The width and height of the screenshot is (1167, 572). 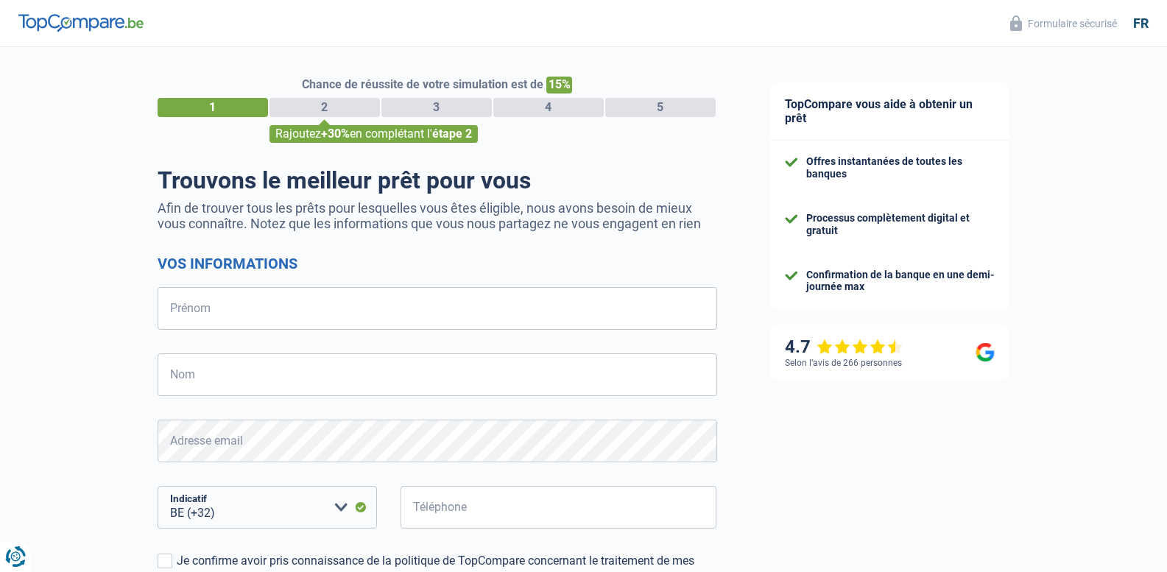 What do you see at coordinates (373, 134) in the screenshot?
I see `div: Rajoutez en complétant l'` at bounding box center [373, 134].